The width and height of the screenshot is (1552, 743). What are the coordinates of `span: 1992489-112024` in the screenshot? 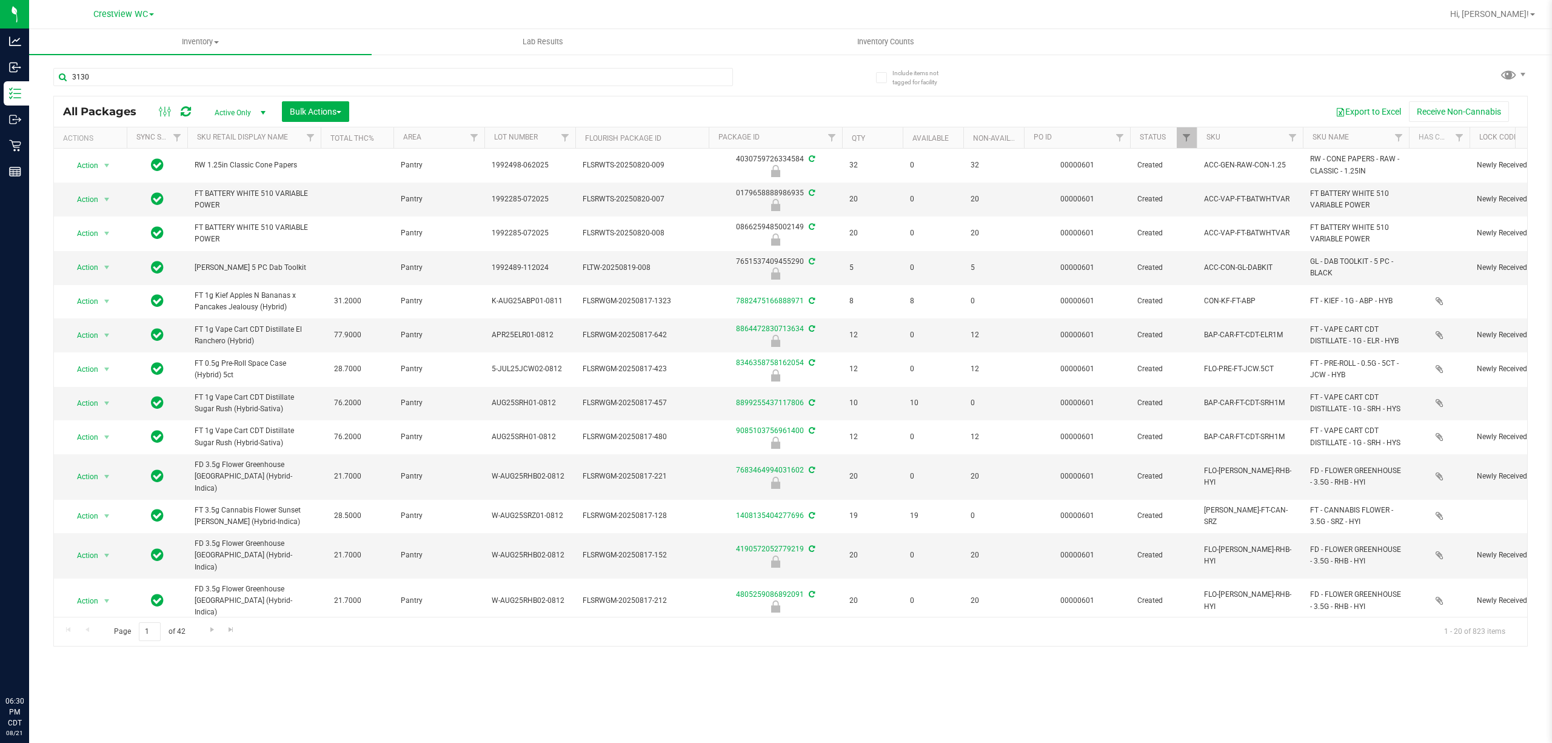 It's located at (530, 267).